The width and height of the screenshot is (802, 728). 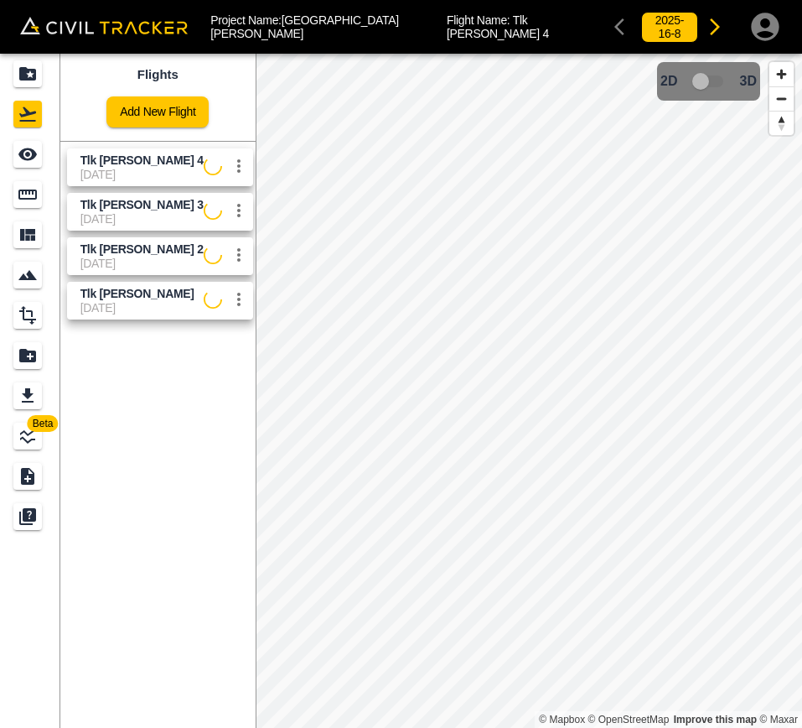 What do you see at coordinates (104, 25) in the screenshot?
I see `img: Civil Tracker` at bounding box center [104, 25].